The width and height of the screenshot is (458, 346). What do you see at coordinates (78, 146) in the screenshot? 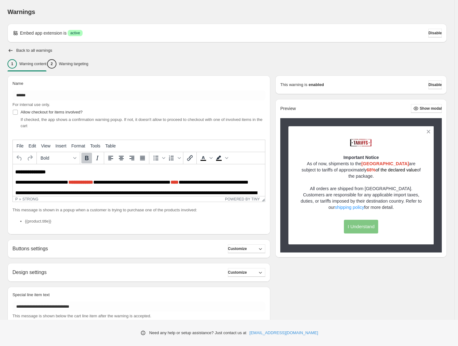
I see `span: Format` at bounding box center [78, 146].